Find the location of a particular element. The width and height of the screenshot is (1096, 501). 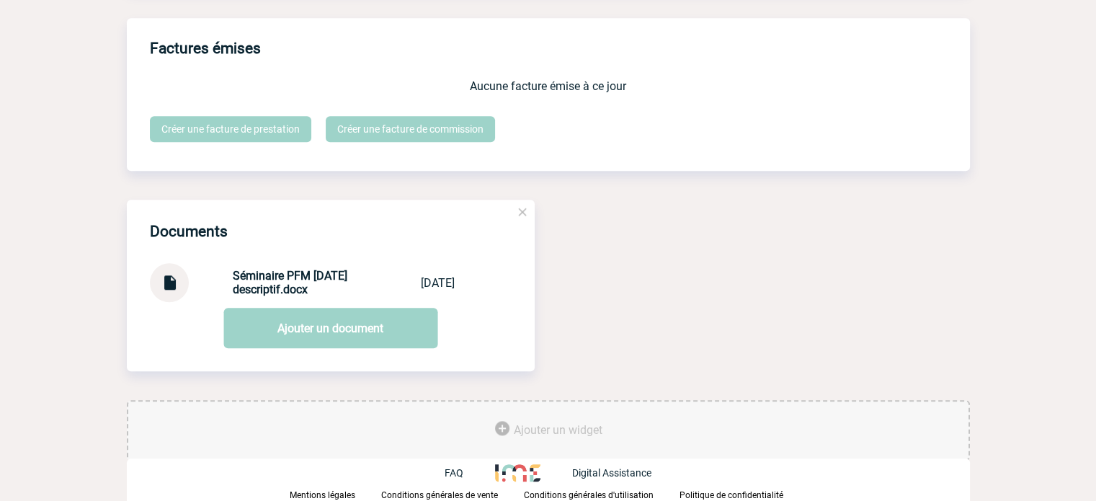

a: FAQ is located at coordinates (470, 472).